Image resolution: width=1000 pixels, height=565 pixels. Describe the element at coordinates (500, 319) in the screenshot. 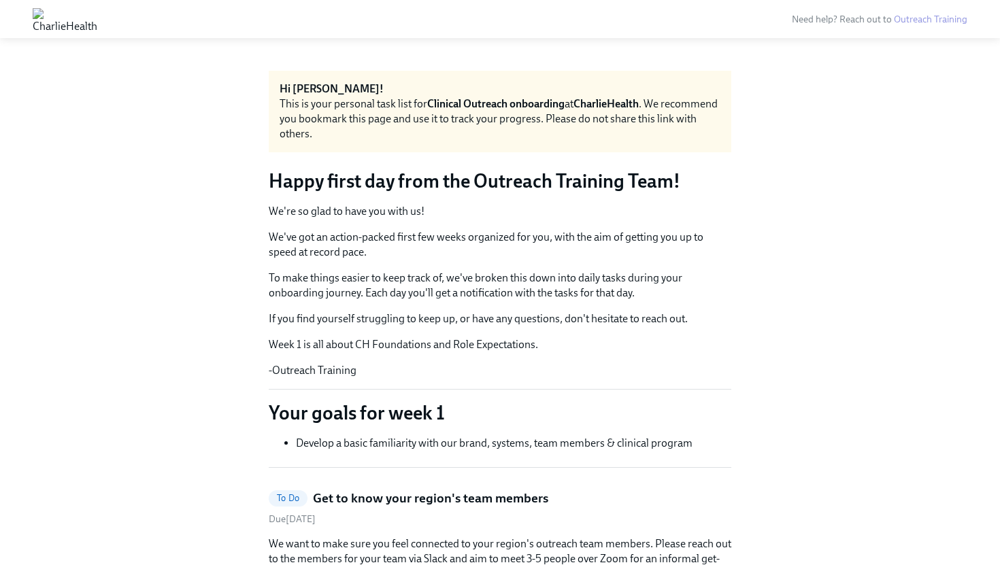

I see `p: If you find yourself struggling to keep up, or have any questions, don't hesitate to reach out.` at that location.